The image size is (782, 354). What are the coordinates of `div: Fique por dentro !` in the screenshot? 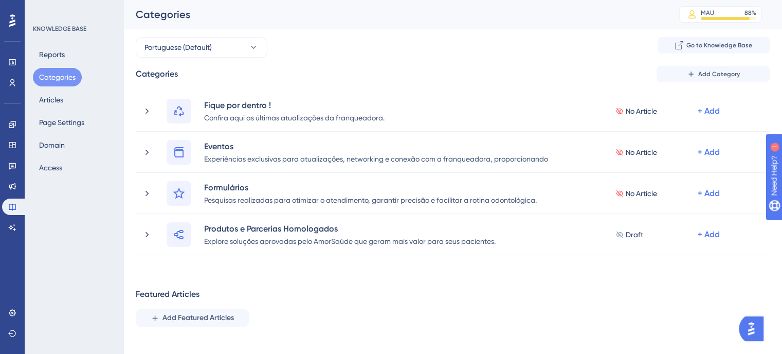 It's located at (294, 105).